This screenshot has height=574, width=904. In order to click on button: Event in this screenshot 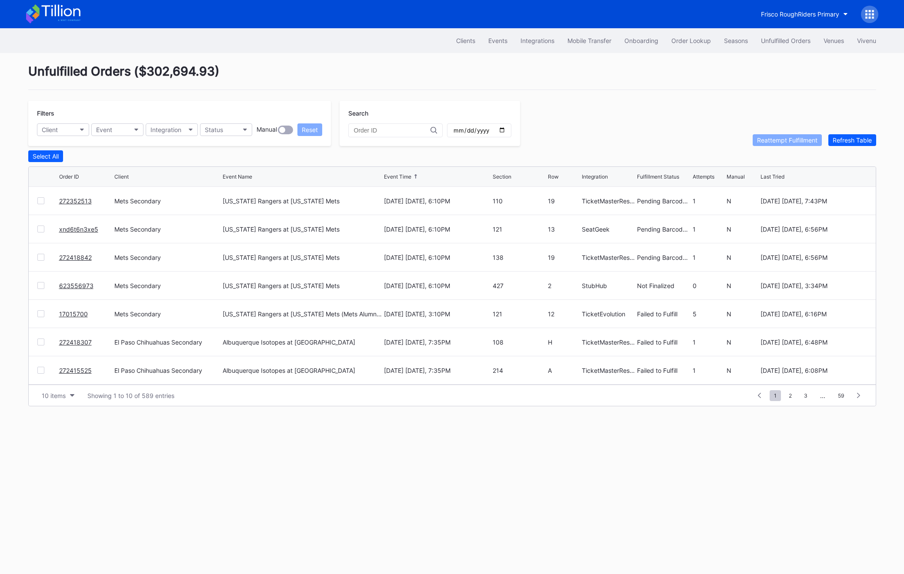, I will do `click(117, 130)`.